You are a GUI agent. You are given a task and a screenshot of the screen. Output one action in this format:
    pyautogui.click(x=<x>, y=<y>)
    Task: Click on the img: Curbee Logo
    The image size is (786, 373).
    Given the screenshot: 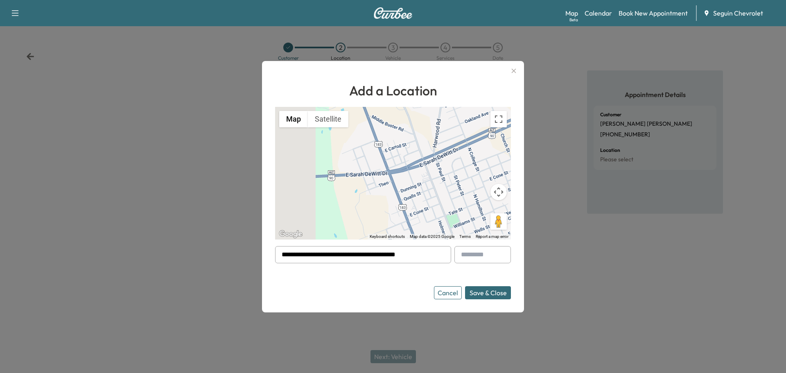 What is the action you would take?
    pyautogui.click(x=393, y=13)
    